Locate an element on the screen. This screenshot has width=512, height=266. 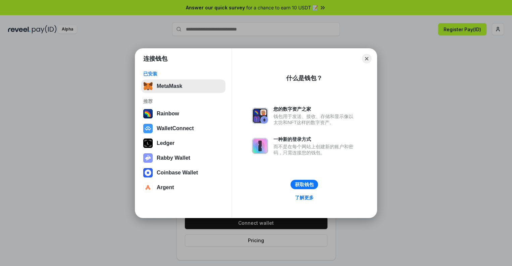
button: 获取钱包 is located at coordinates (304, 184).